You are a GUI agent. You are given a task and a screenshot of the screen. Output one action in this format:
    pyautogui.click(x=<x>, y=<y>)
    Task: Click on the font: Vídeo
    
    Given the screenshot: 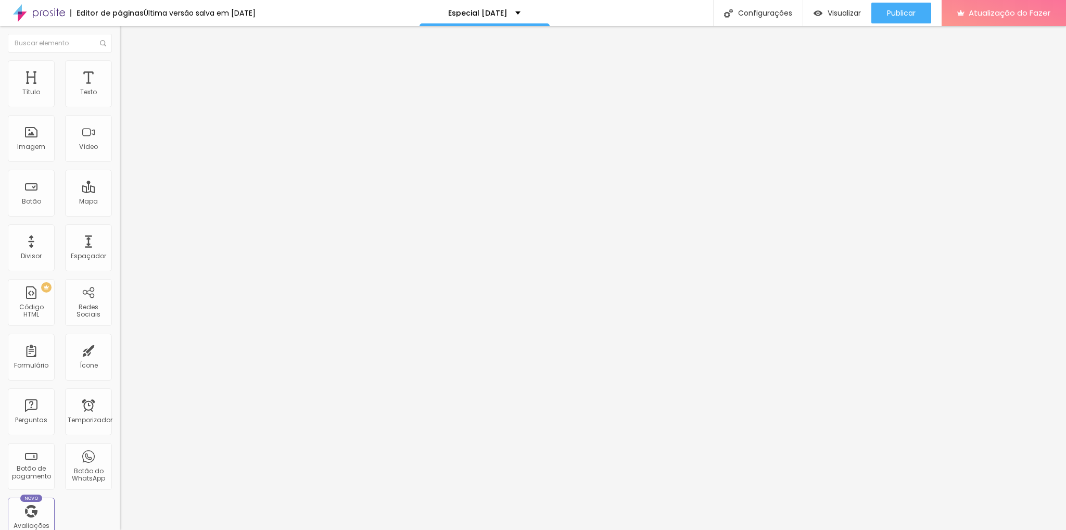 What is the action you would take?
    pyautogui.click(x=88, y=146)
    